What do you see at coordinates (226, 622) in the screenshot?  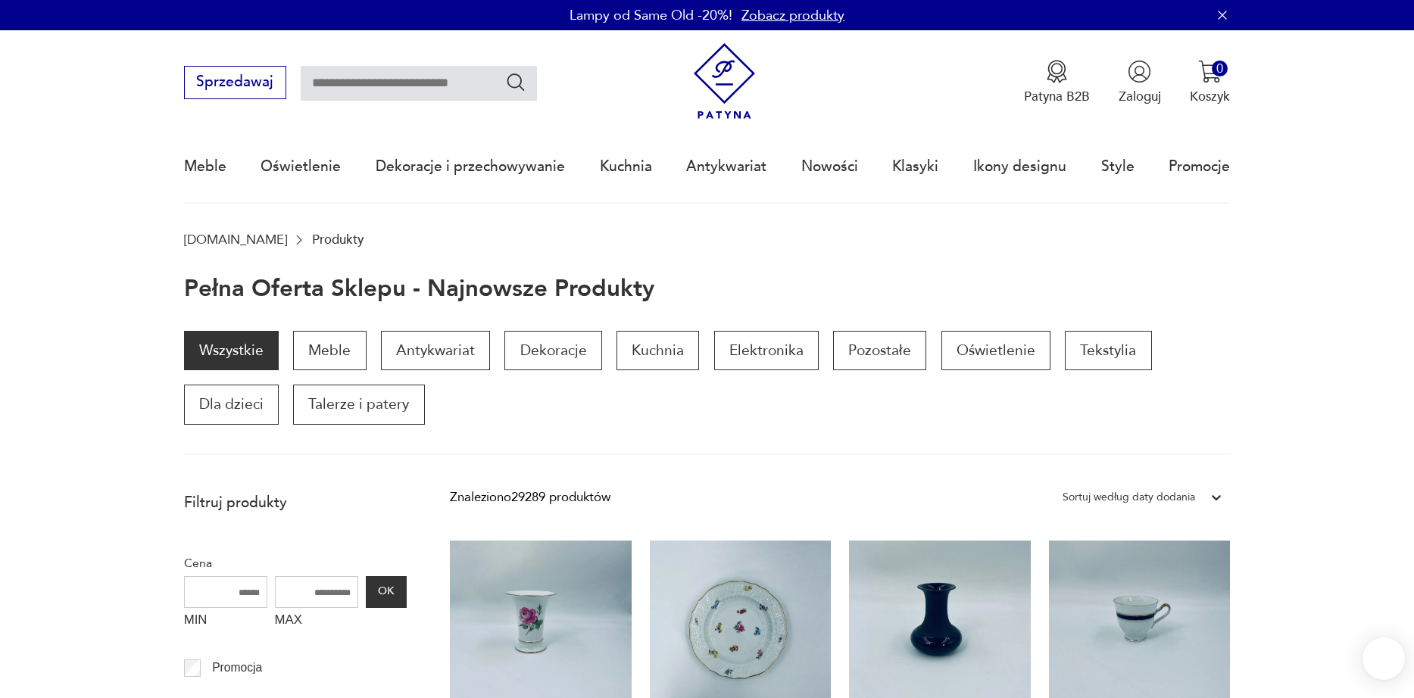 I see `label: MIN` at bounding box center [226, 622].